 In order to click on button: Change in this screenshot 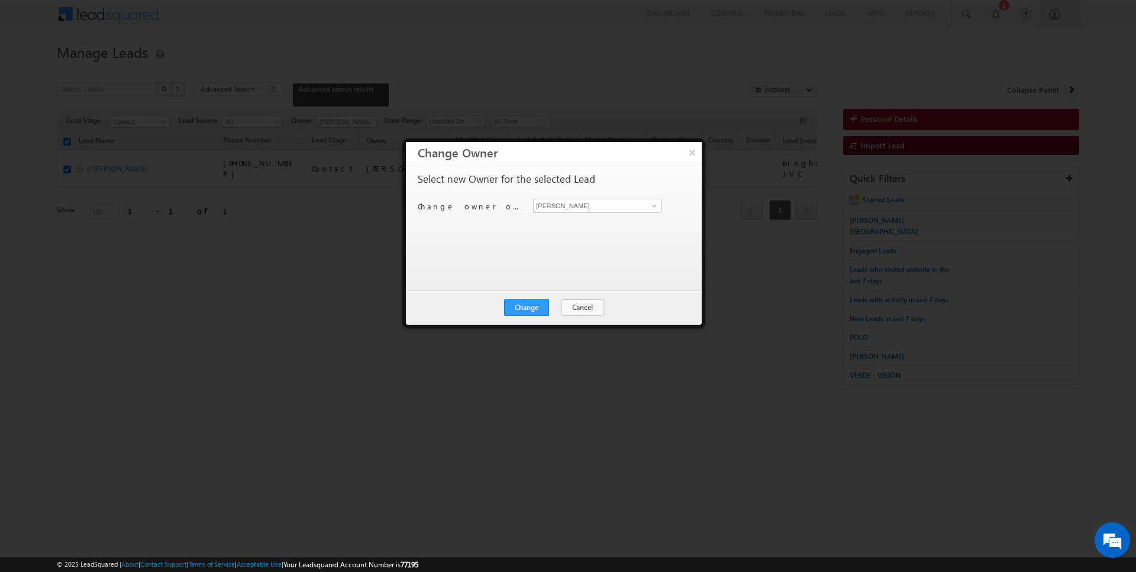, I will do `click(526, 308)`.